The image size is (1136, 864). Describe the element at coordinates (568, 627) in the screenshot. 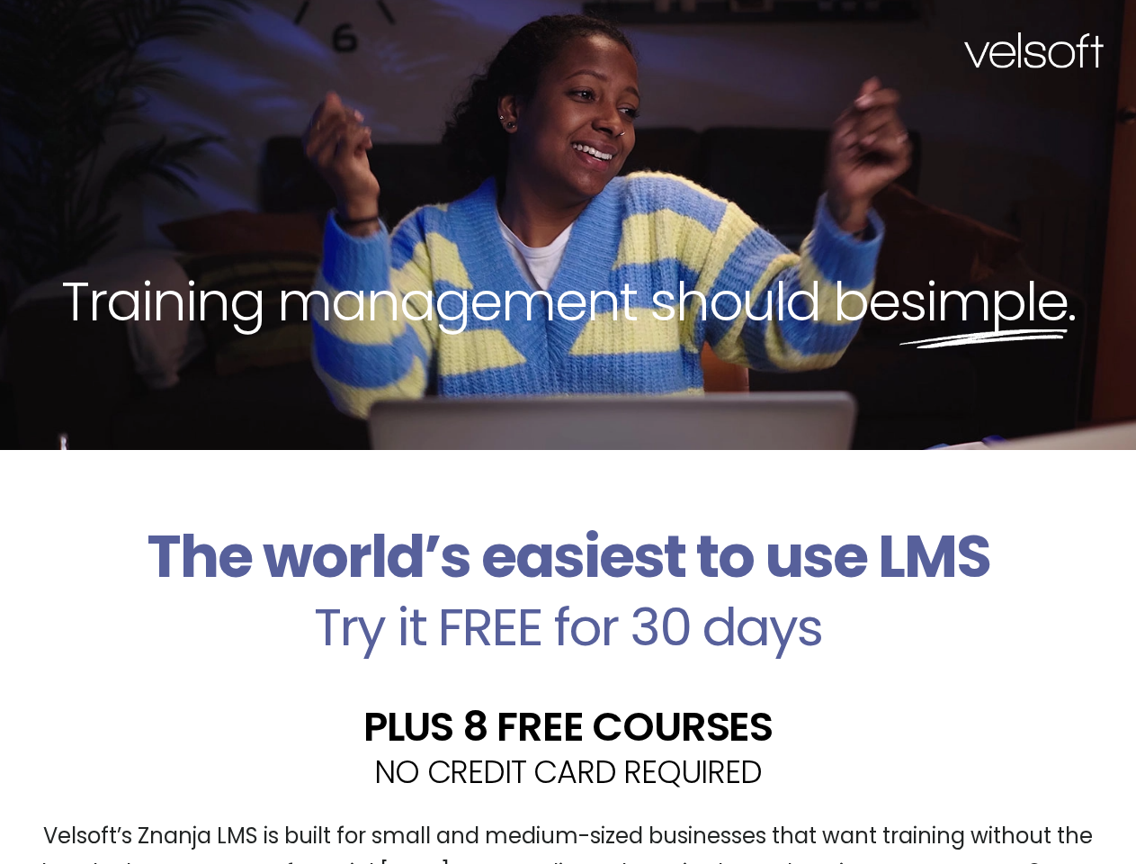

I see `h2: Try it FREE for 30 days` at that location.